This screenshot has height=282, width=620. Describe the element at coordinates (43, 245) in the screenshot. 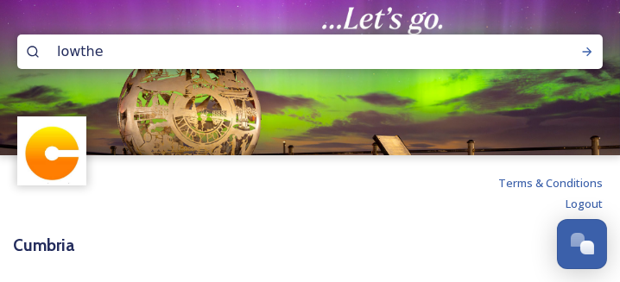

I see `h3: Cumbria` at that location.